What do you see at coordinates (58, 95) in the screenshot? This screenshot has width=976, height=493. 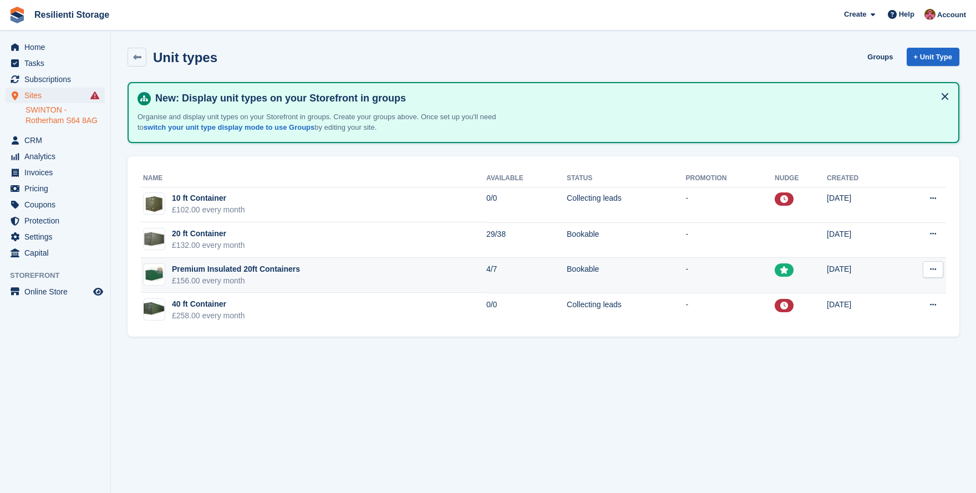 I see `span: Sites` at bounding box center [58, 95].